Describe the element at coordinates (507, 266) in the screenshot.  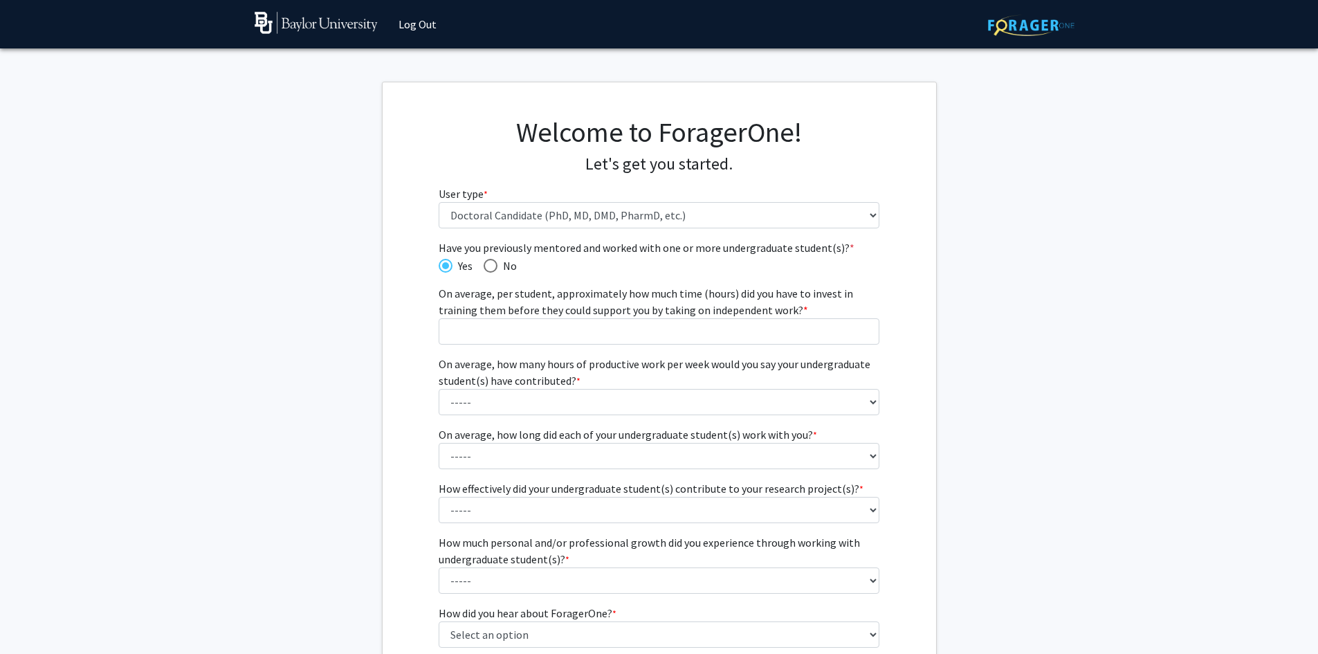
I see `span: No` at that location.